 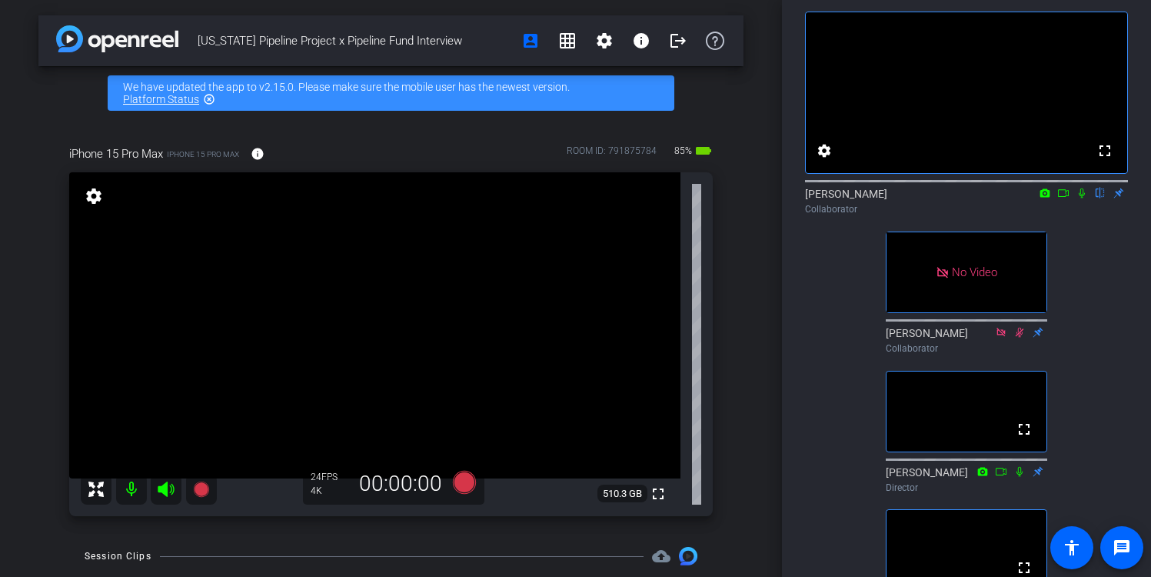 What do you see at coordinates (688, 556) in the screenshot?
I see `img: Session clips` at bounding box center [688, 556].